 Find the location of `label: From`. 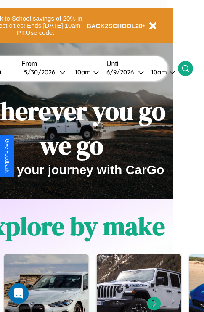

label: From is located at coordinates (61, 64).